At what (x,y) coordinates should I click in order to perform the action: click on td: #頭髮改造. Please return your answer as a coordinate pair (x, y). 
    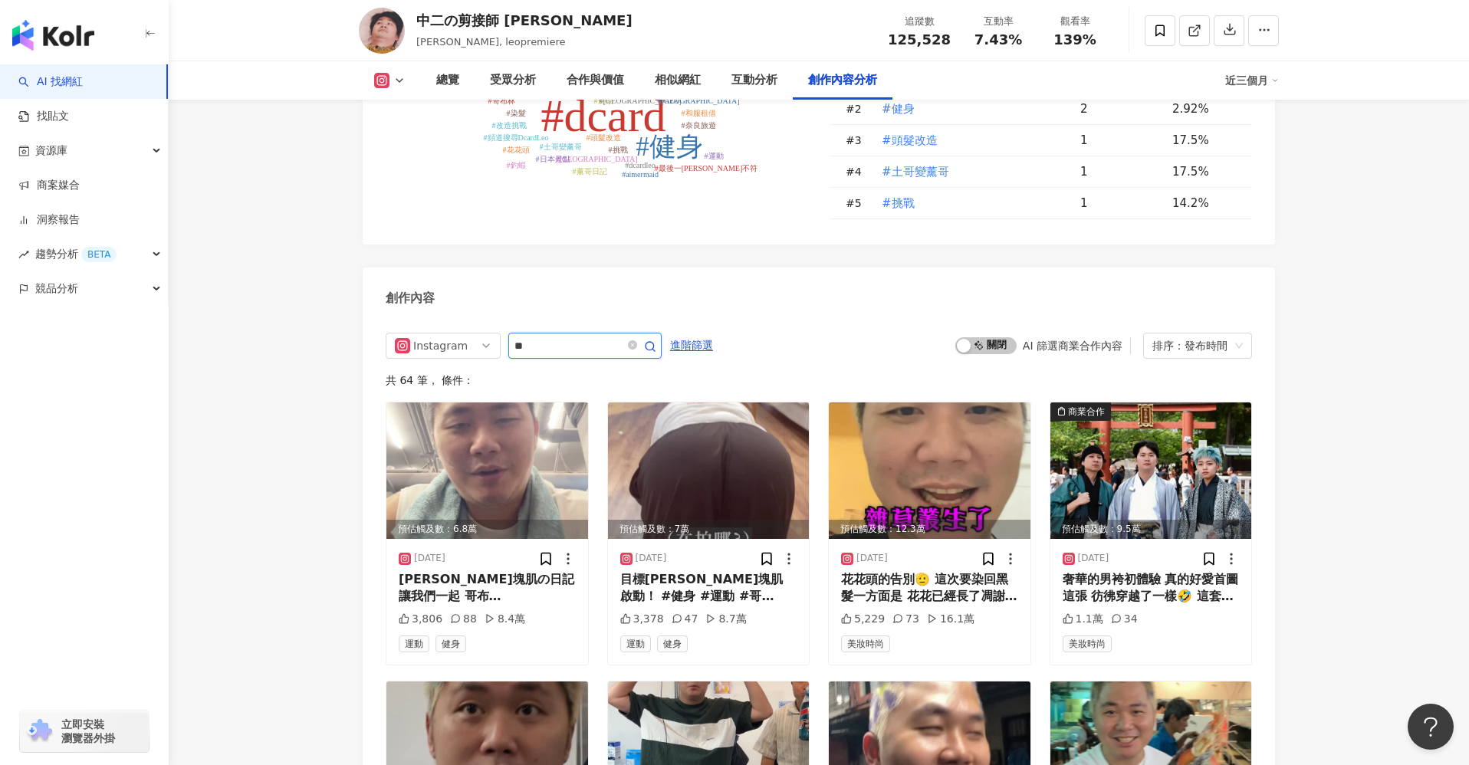
    Looking at the image, I should click on (968, 140).